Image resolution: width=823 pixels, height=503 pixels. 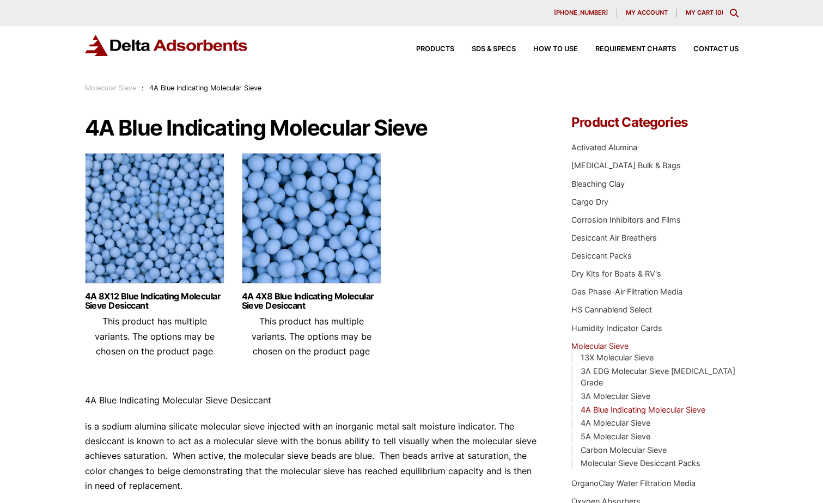 I want to click on a: 13X Molecular Sieve, so click(x=617, y=357).